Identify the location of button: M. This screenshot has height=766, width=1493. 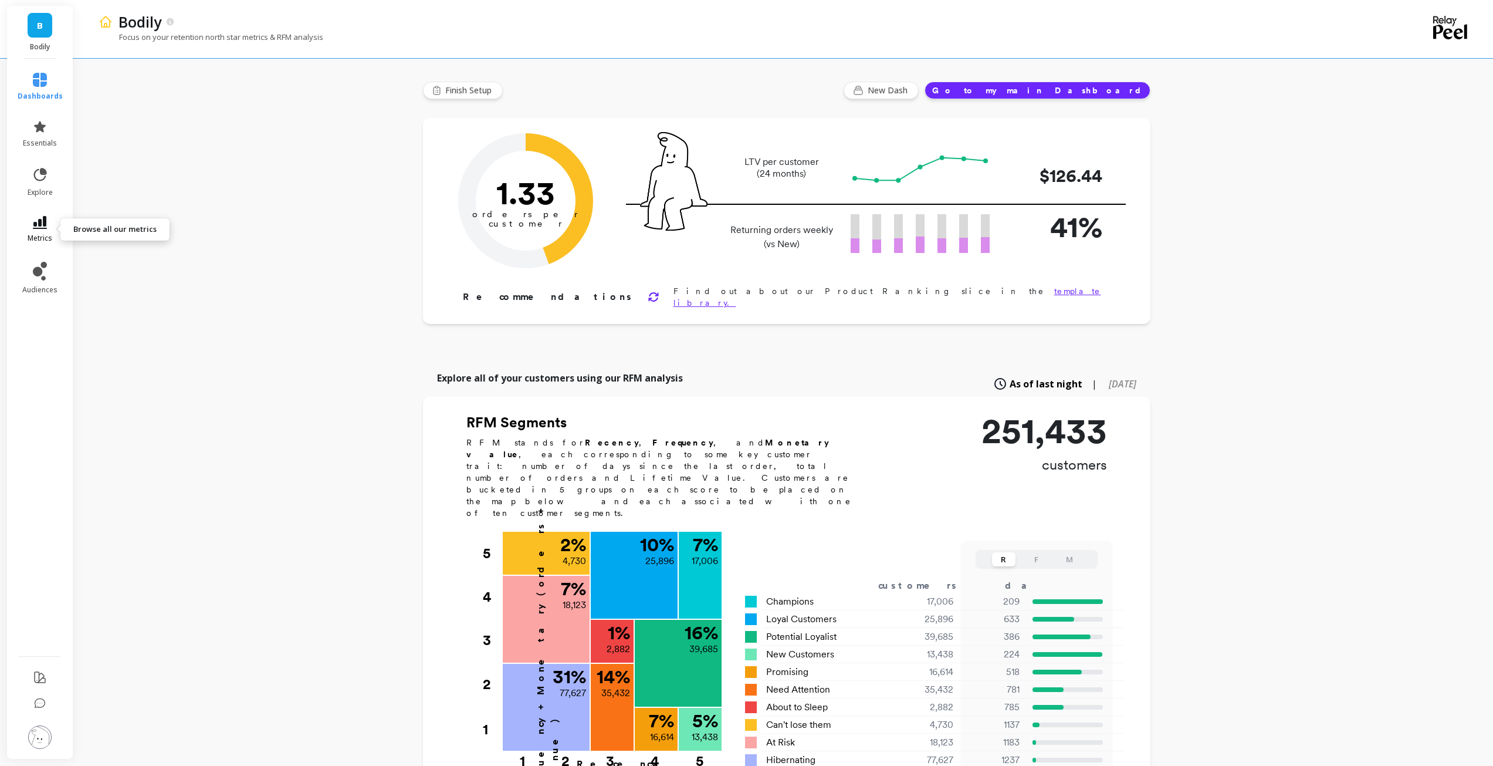
(1070, 559).